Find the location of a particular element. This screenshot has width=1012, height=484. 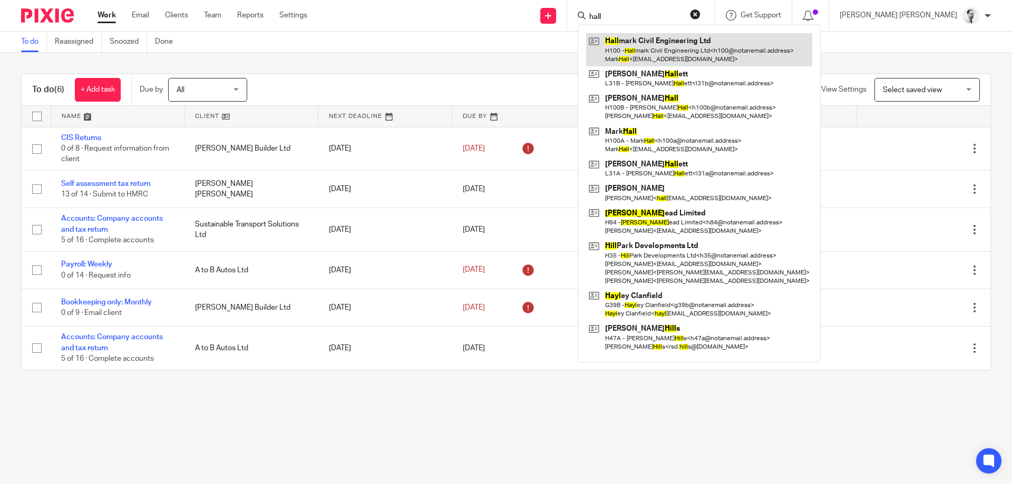

a: Work is located at coordinates (106, 15).